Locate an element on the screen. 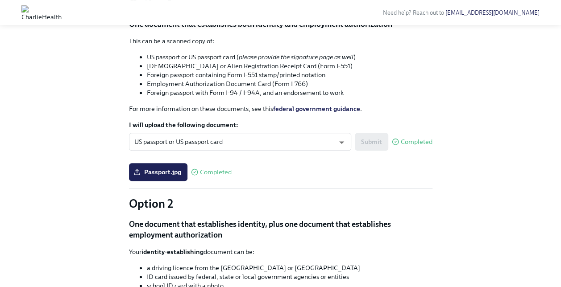  em: please provide the signature page as well is located at coordinates (296, 57).